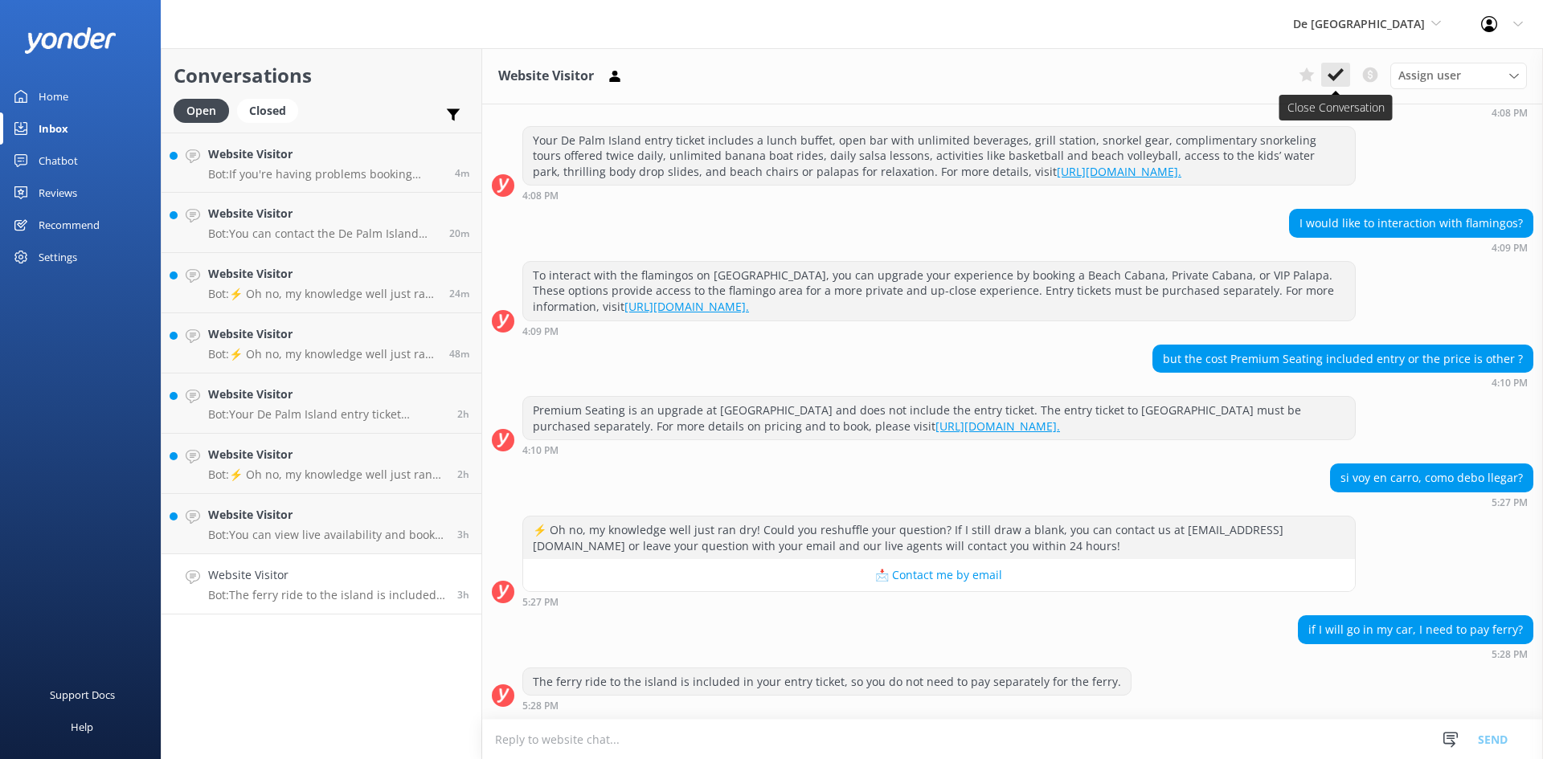 Image resolution: width=1543 pixels, height=759 pixels. What do you see at coordinates (321, 162) in the screenshot?
I see `a: Website VisitorBot:If you're having problems booking online, please get in touch with our support...` at bounding box center [321, 162].